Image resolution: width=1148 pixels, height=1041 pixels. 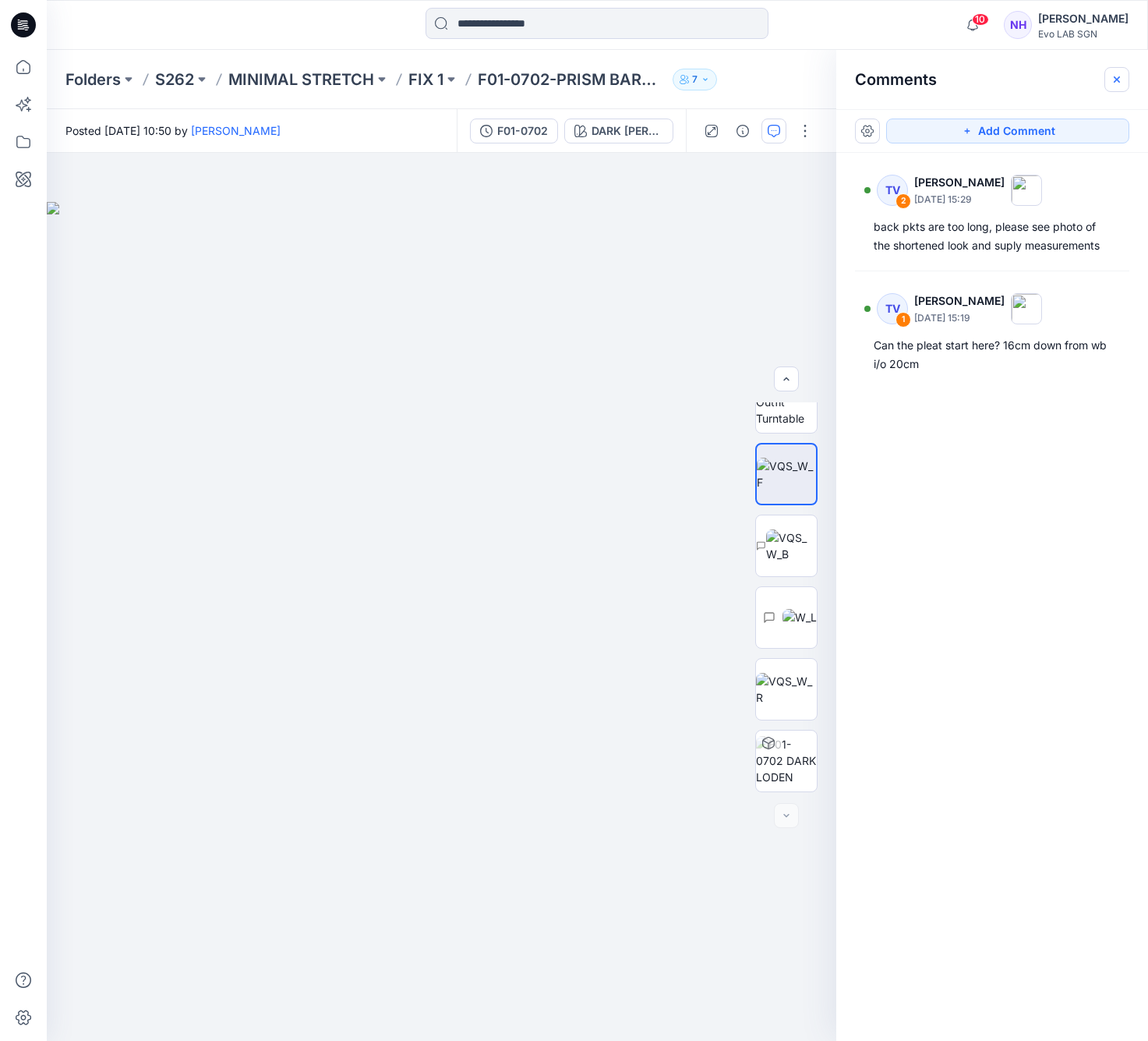 What do you see at coordinates (896, 79) in the screenshot?
I see `h2: Comments` at bounding box center [896, 79].